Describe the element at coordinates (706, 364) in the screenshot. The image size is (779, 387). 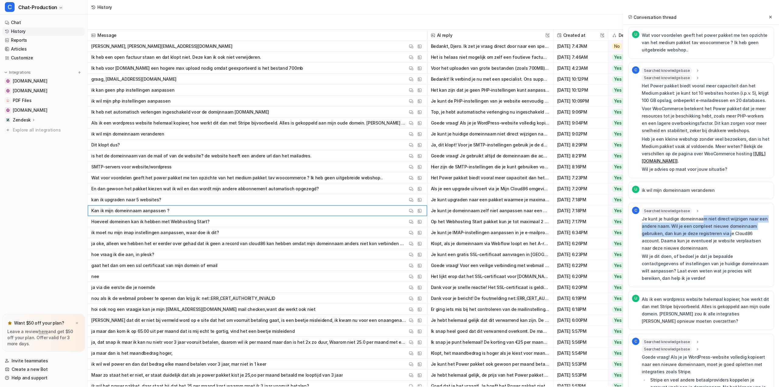
I see `p: Goede vraag! Als je je WordPress-website volledig kopieert naar een nieuwe domeinnaam, moet je go...` at that location.